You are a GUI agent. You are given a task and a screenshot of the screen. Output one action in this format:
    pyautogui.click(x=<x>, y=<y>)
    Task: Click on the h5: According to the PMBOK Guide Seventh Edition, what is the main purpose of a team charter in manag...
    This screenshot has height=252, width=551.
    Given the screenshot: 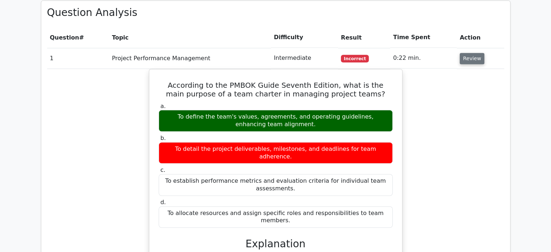 What is the action you would take?
    pyautogui.click(x=276, y=90)
    